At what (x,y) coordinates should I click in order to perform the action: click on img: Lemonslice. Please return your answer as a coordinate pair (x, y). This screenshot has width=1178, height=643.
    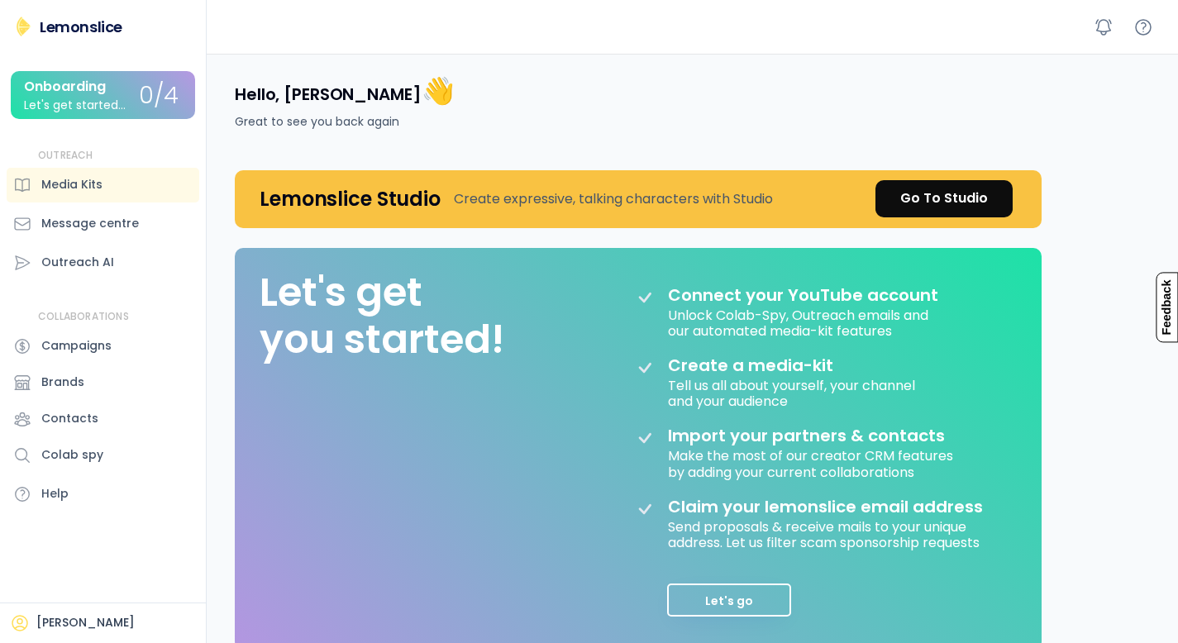
    Looking at the image, I should click on (23, 26).